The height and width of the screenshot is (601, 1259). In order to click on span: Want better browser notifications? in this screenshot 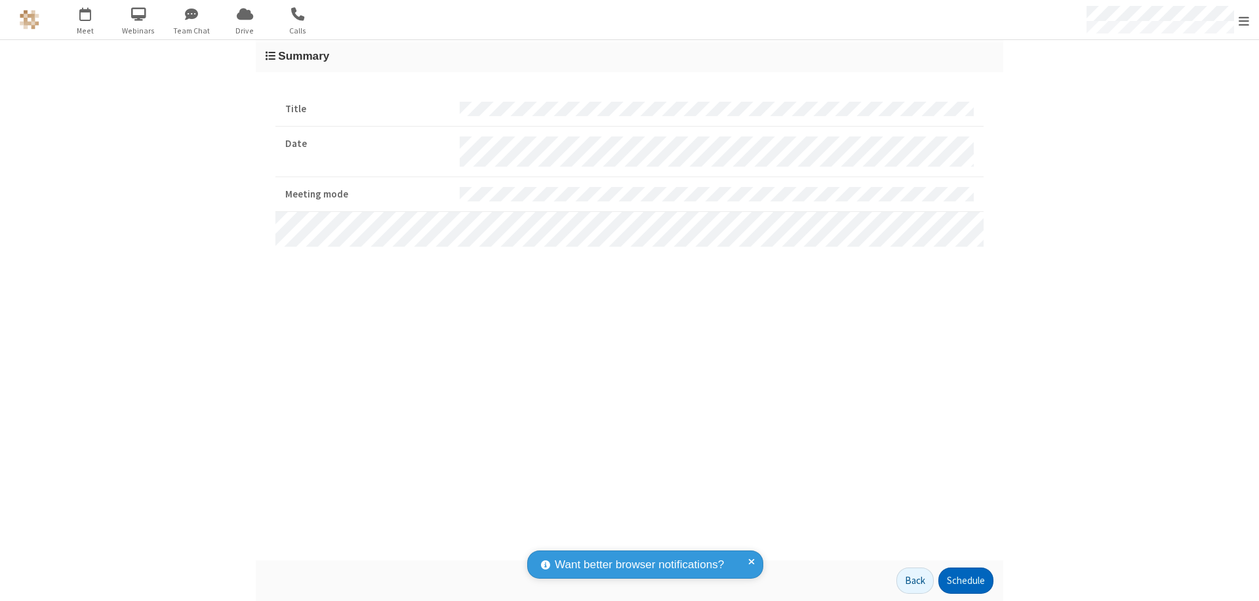, I will do `click(639, 565)`.